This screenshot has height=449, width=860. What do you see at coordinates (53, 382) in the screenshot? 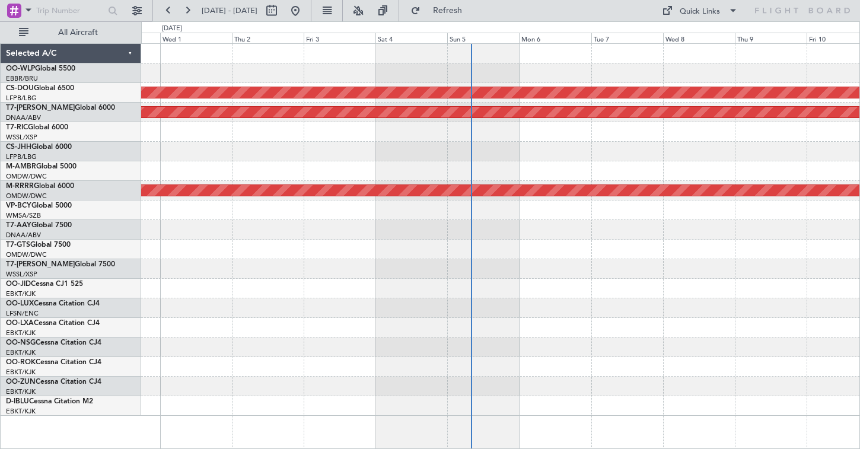
I see `a: OO-ZUNCessna Citation CJ4` at bounding box center [53, 382].